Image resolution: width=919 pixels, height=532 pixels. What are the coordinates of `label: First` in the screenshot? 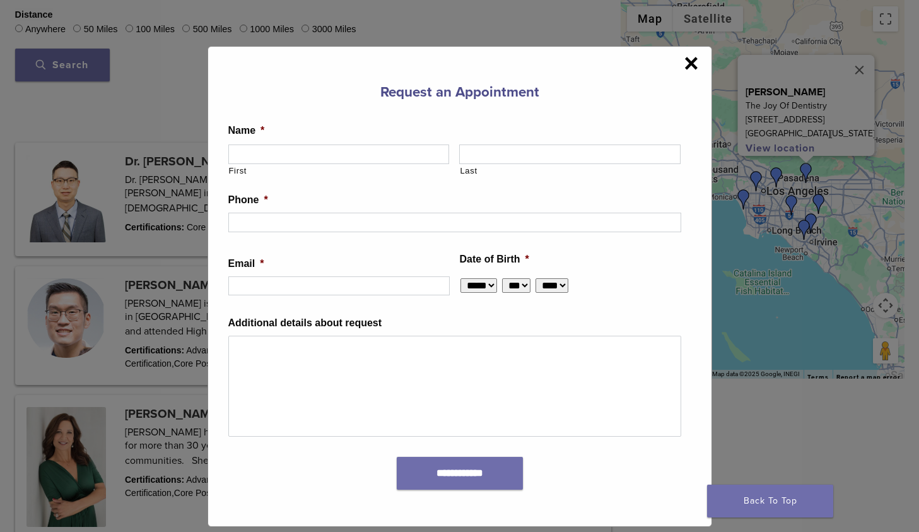 It's located at (339, 171).